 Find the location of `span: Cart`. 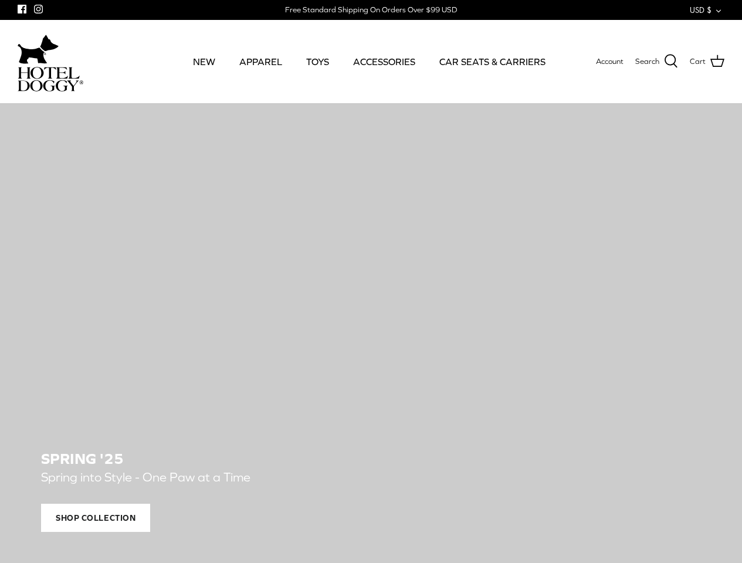

span: Cart is located at coordinates (697, 62).